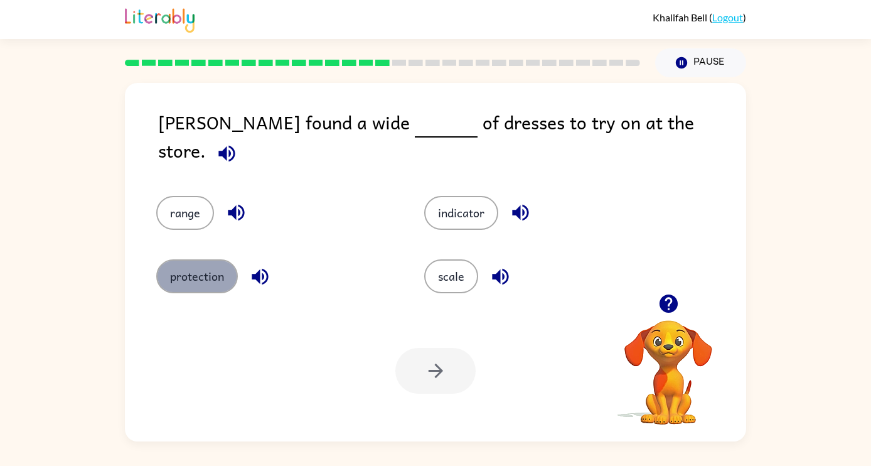 This screenshot has width=871, height=466. I want to click on img: Literably, so click(159, 19).